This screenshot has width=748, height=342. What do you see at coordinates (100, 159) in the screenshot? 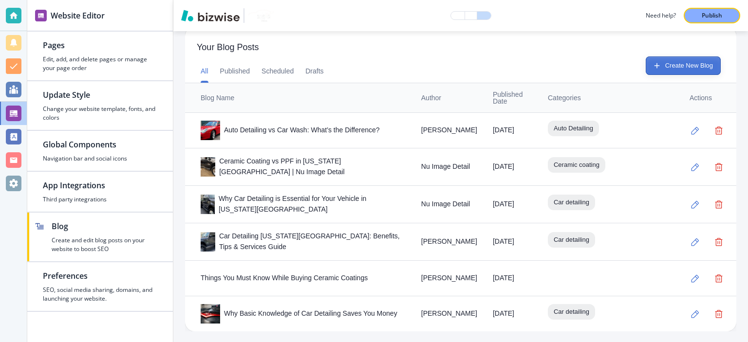
I see `h4: Navigation bar and social icons` at bounding box center [100, 159].